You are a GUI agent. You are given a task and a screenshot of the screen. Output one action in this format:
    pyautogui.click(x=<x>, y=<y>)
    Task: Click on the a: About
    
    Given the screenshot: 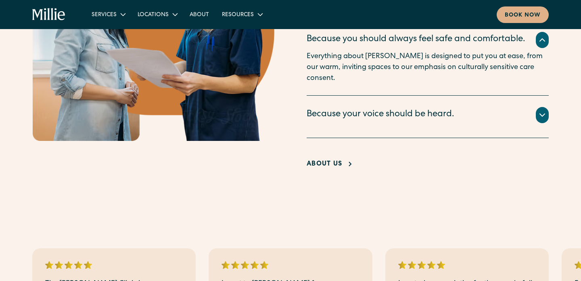 What is the action you would take?
    pyautogui.click(x=199, y=14)
    